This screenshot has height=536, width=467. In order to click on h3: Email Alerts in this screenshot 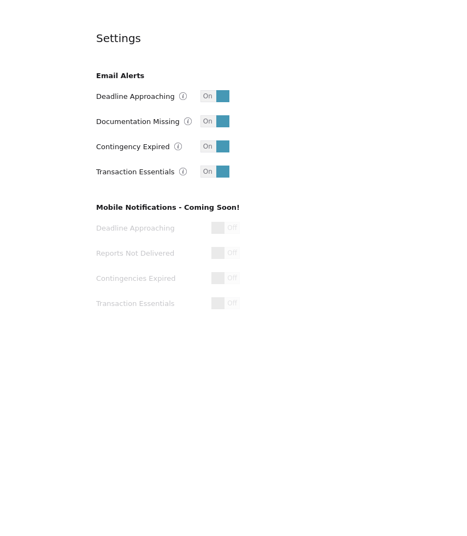, I will do `click(162, 75)`.